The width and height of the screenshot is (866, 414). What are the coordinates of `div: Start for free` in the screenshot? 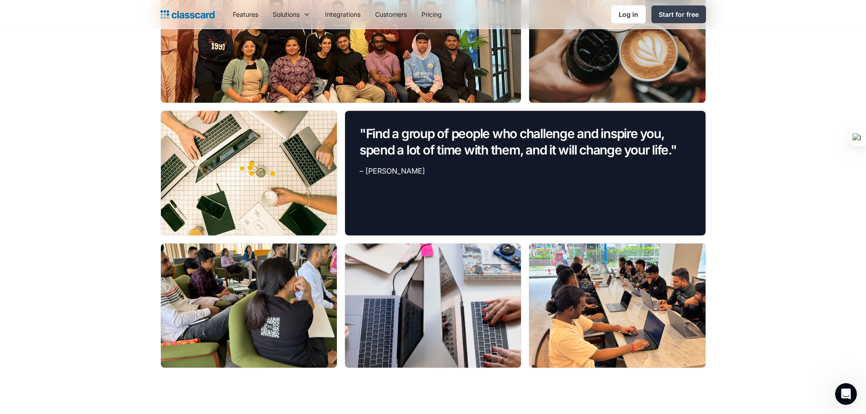 It's located at (679, 14).